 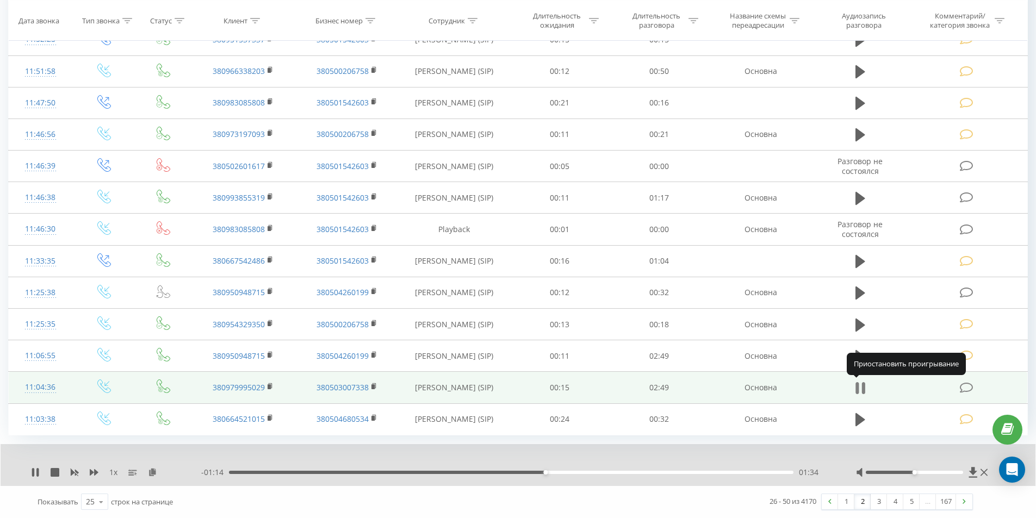 What do you see at coordinates (343, 387) in the screenshot?
I see `a: 380503007338` at bounding box center [343, 387].